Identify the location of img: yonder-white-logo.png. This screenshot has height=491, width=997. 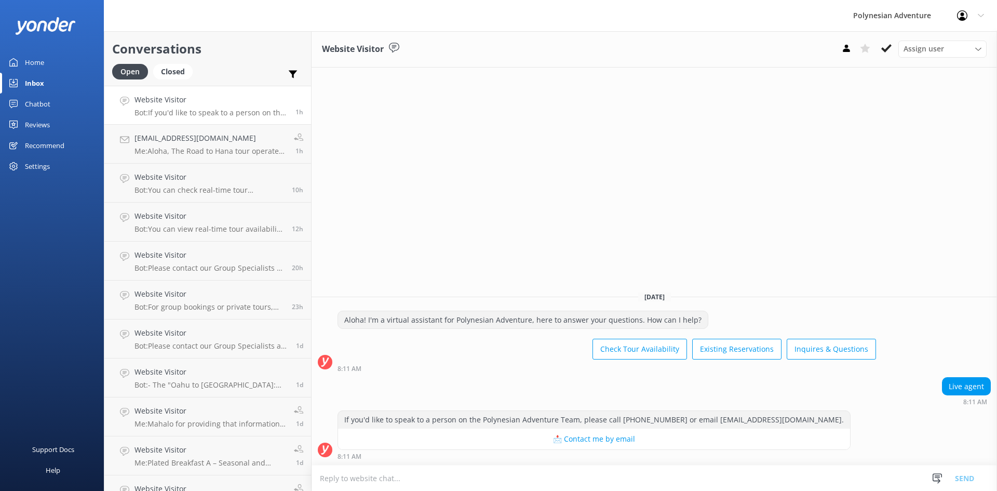
(45, 25).